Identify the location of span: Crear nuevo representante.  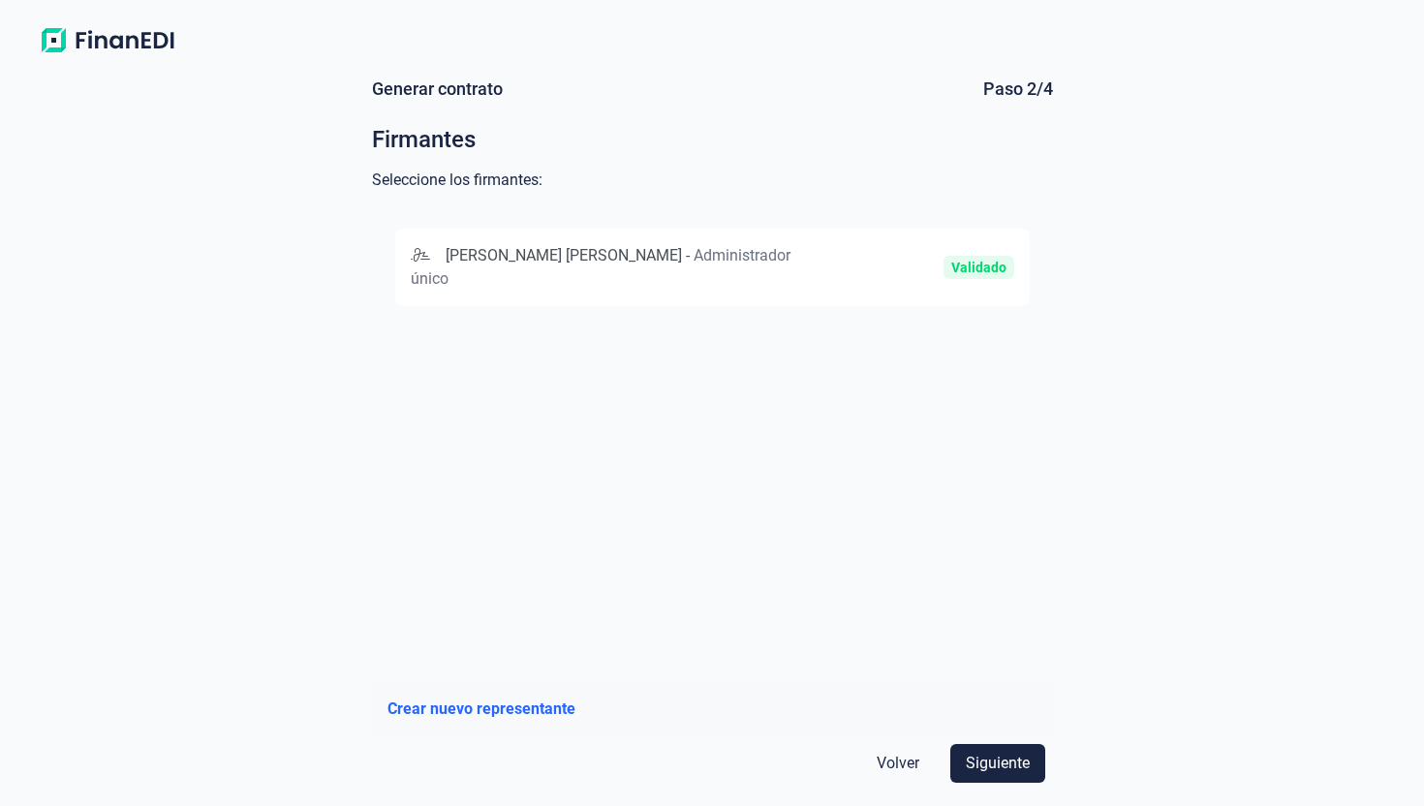
(482, 709).